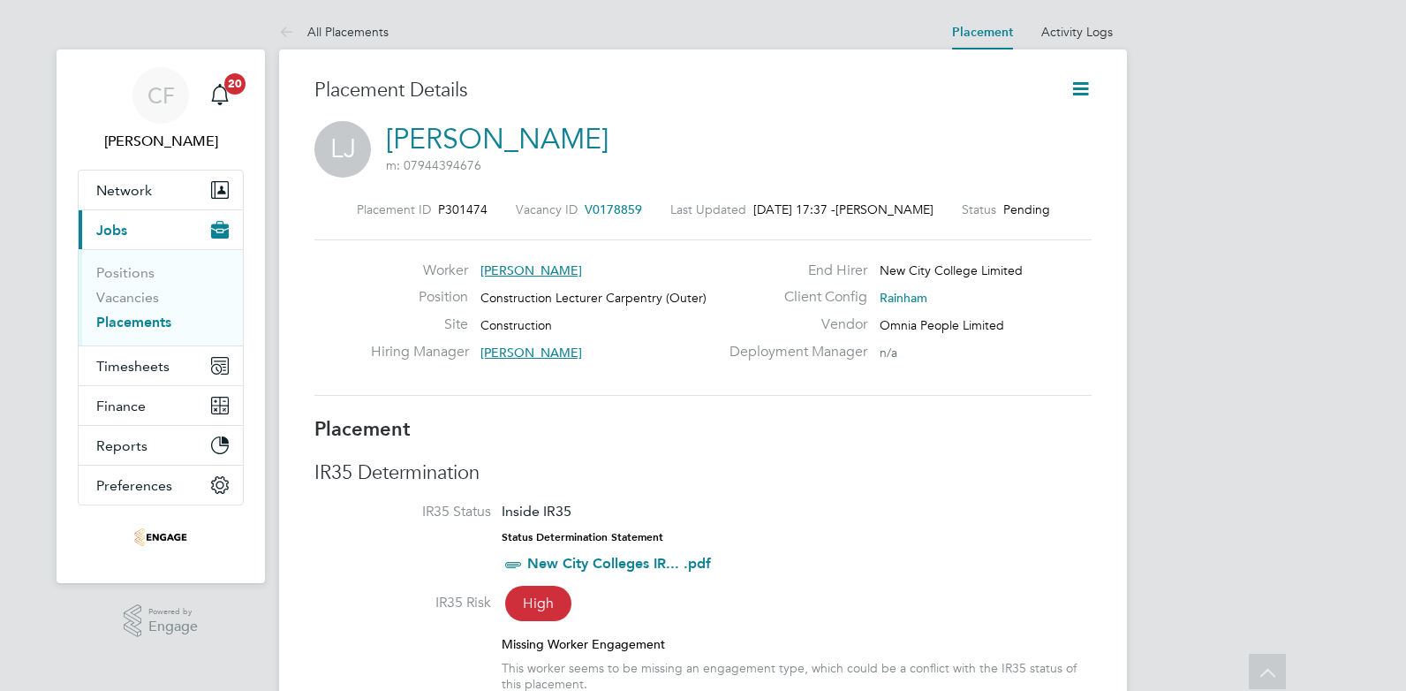 This screenshot has height=691, width=1406. Describe the element at coordinates (793, 351) in the screenshot. I see `label: Deployment Manager` at that location.